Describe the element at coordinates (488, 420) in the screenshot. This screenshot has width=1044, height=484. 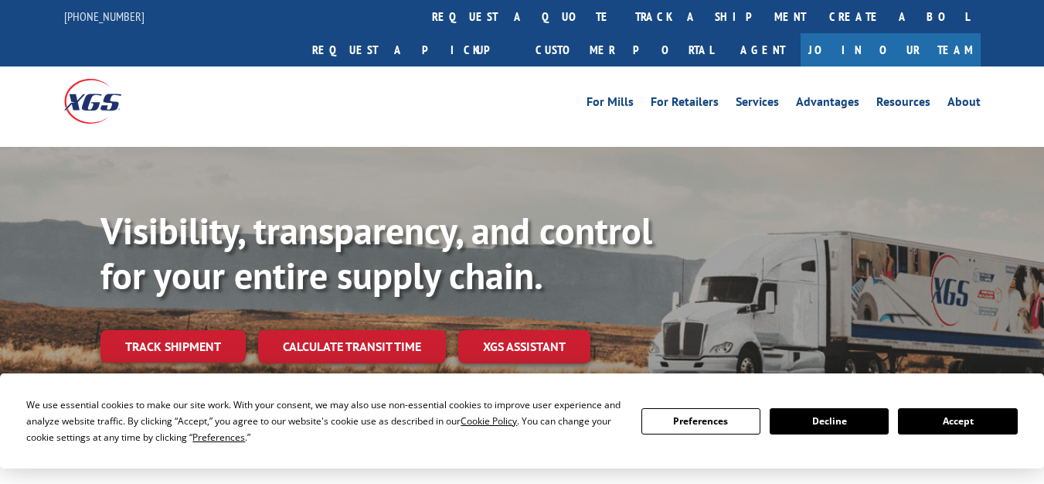
I see `span: Cookie Policy` at that location.